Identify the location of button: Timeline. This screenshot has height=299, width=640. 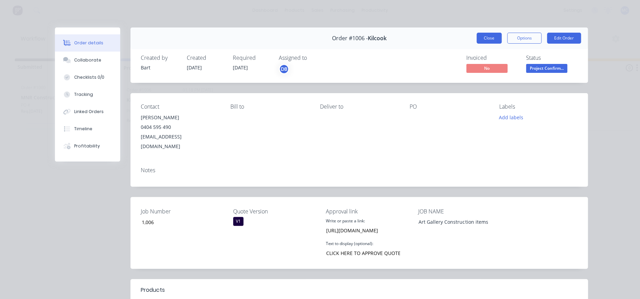
(88, 129).